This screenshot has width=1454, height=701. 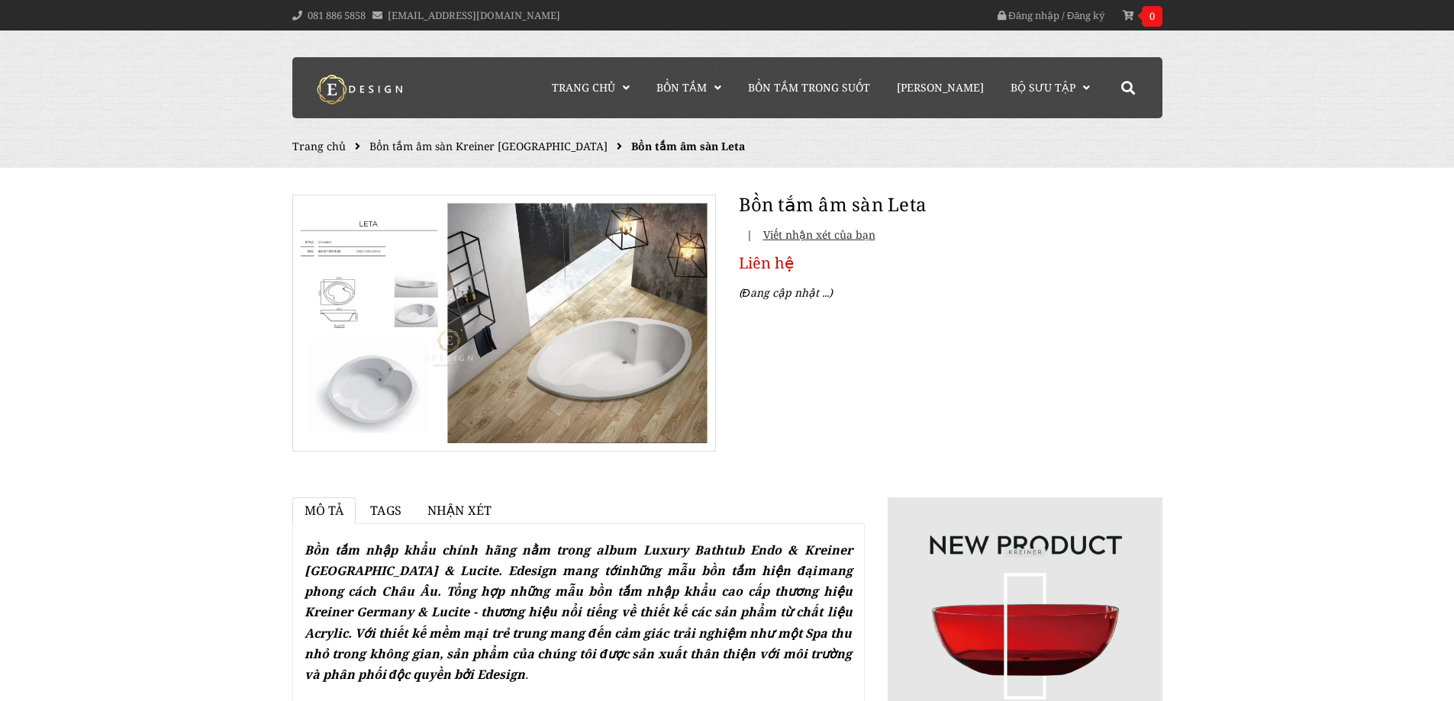 What do you see at coordinates (766, 263) in the screenshot?
I see `span: Liên hệ` at bounding box center [766, 263].